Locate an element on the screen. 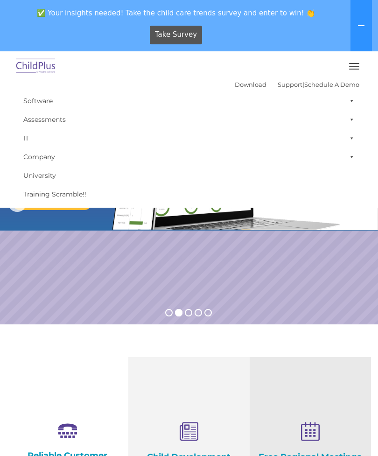  a: Assessments is located at coordinates (189, 119).